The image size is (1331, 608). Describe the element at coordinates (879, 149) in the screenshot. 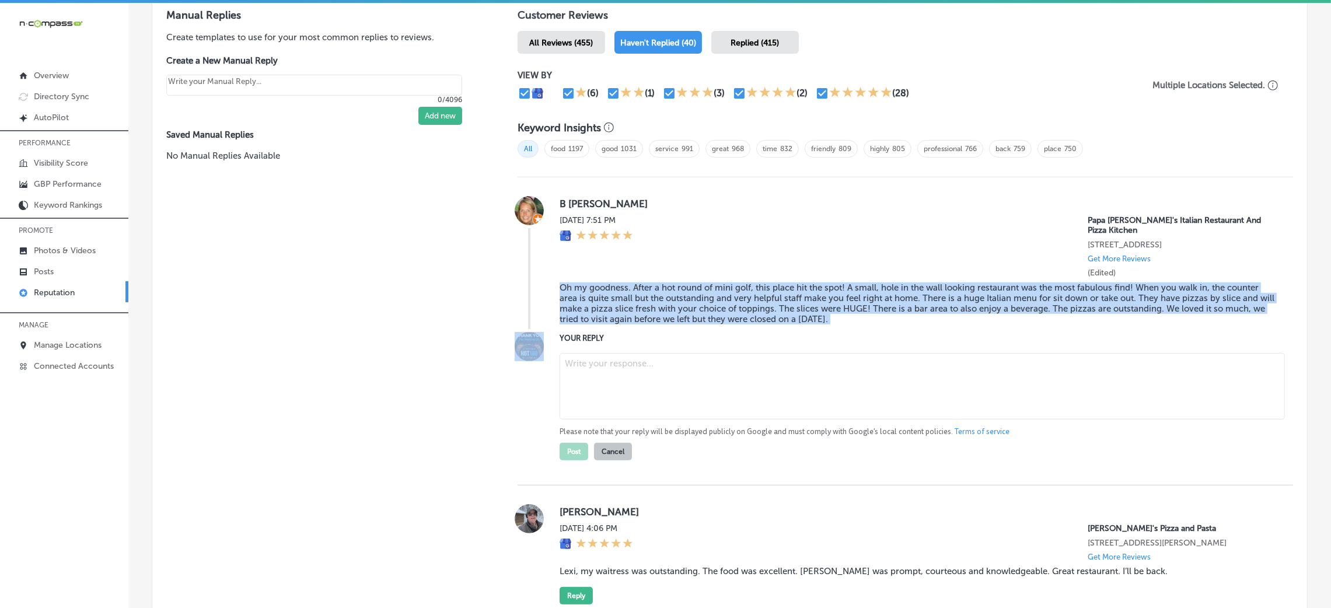

I see `a: highly` at that location.